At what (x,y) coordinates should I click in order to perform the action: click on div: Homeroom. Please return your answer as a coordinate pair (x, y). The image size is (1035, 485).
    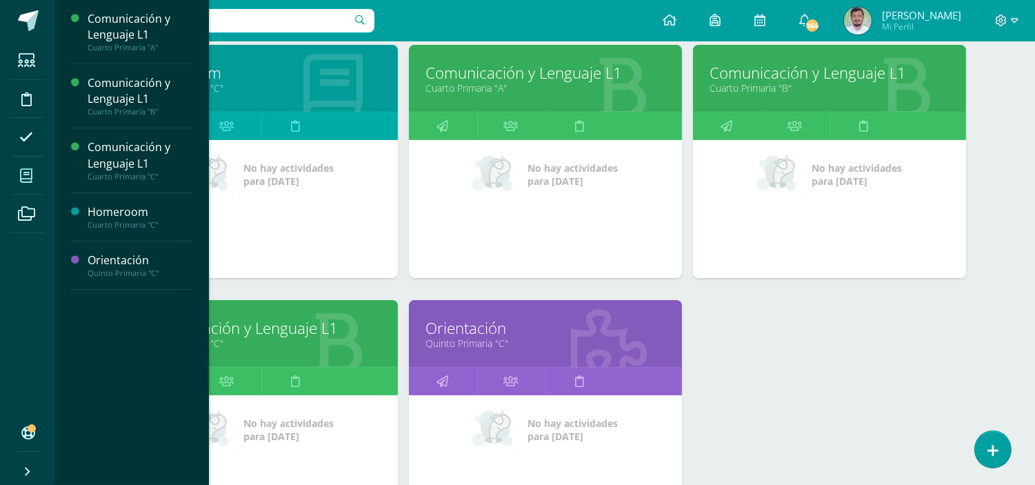
    Looking at the image, I should click on (140, 212).